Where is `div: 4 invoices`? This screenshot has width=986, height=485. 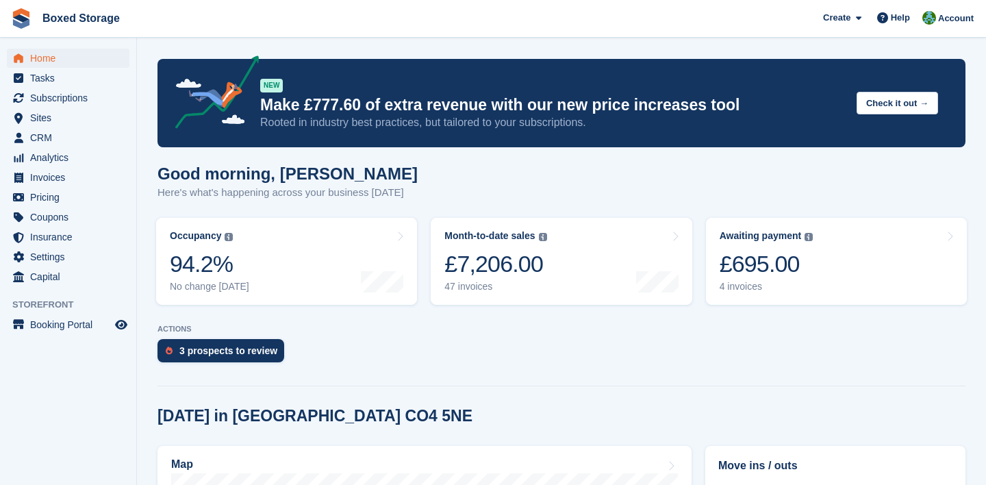
div: 4 invoices is located at coordinates (766, 286).